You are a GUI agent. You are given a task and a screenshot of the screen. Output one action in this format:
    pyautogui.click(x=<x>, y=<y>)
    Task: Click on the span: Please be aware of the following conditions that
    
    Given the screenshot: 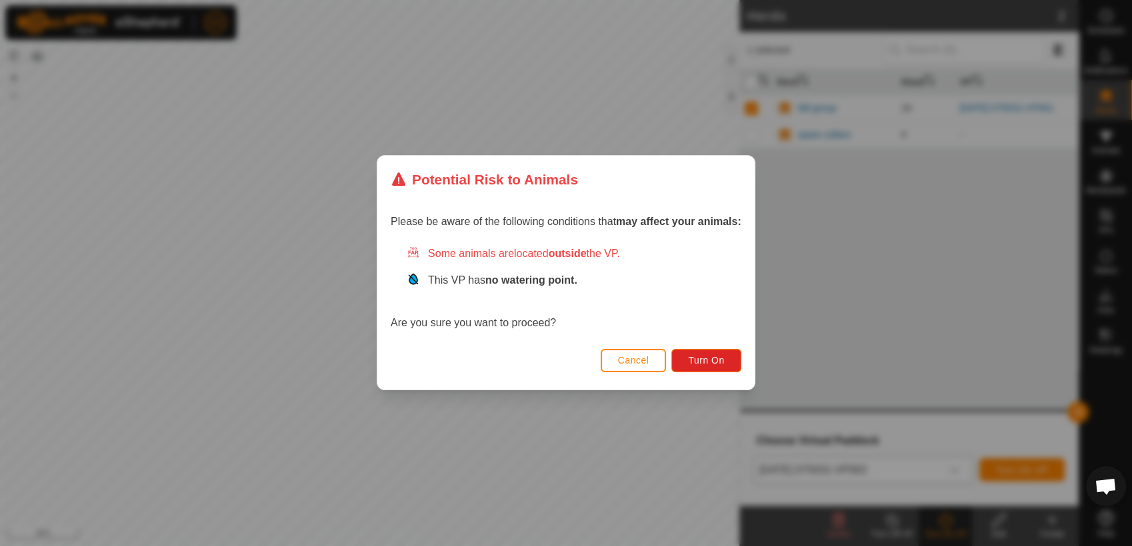 What is the action you would take?
    pyautogui.click(x=566, y=222)
    